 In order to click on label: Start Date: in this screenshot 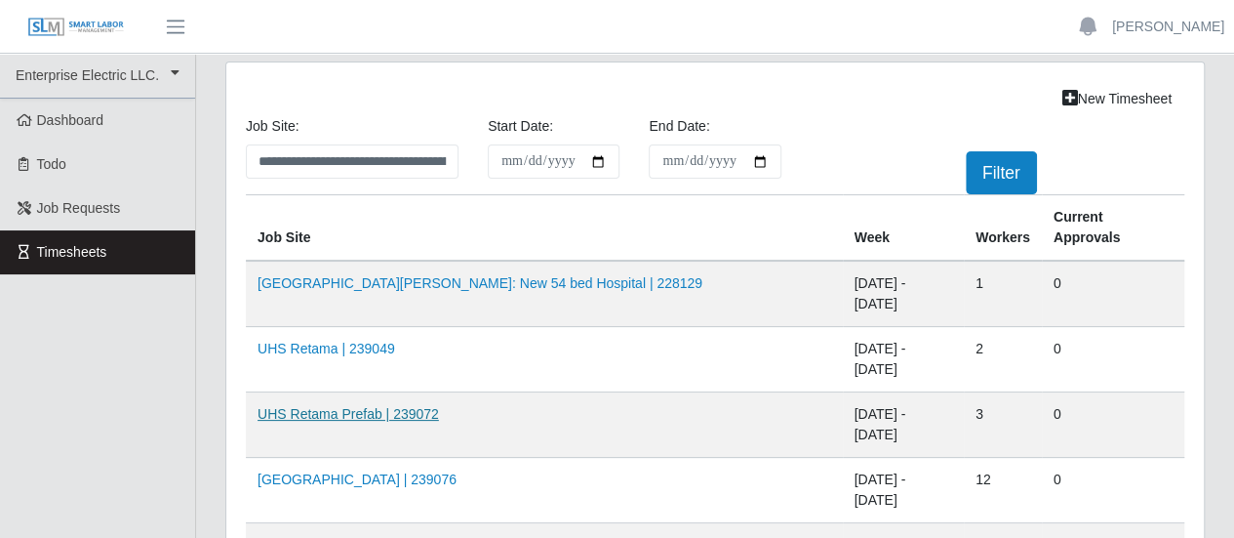, I will do `click(520, 126)`.